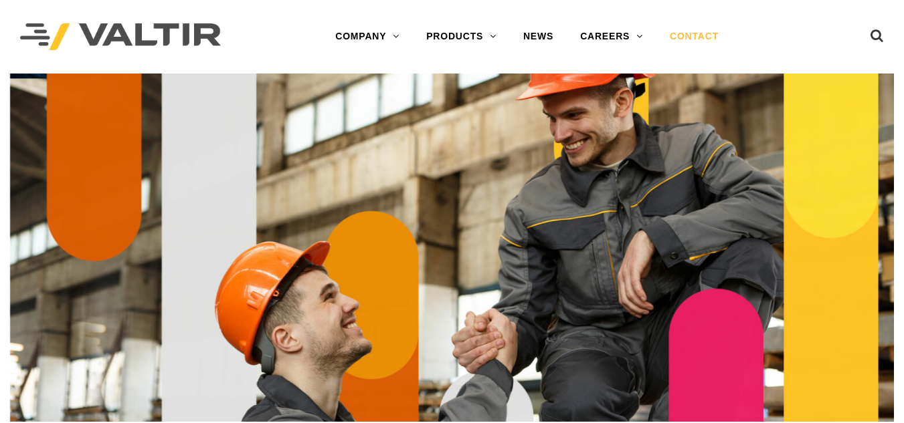 The width and height of the screenshot is (904, 423). I want to click on a: NEWS, so click(538, 37).